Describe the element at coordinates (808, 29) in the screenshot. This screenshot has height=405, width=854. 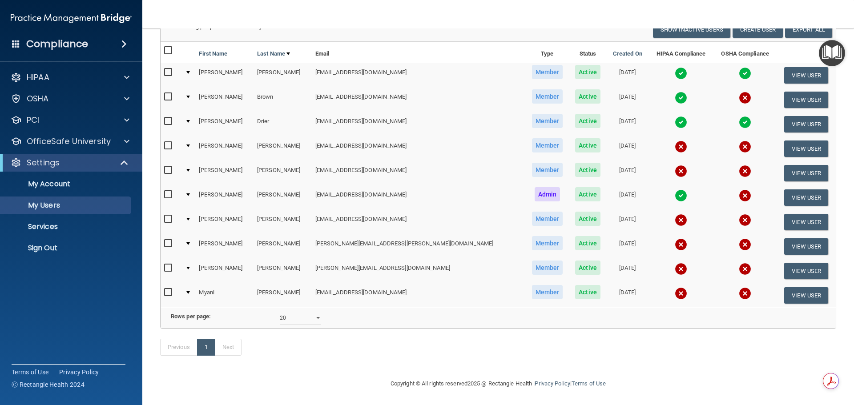
I see `a: Export All` at that location.